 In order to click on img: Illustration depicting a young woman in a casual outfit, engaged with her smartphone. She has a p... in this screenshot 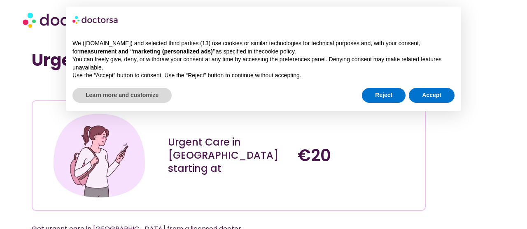, I will do `click(99, 156)`.